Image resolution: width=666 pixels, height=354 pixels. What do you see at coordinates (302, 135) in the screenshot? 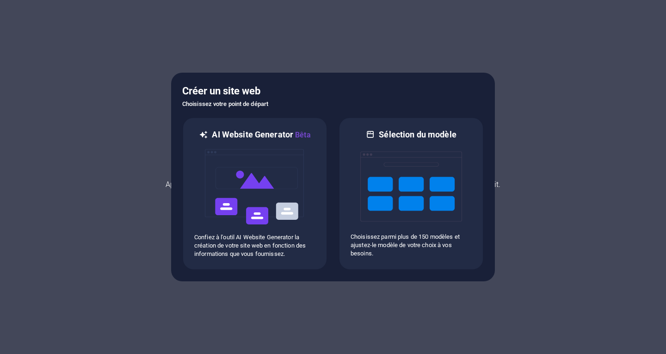
I see `span: Bêta` at bounding box center [302, 135].